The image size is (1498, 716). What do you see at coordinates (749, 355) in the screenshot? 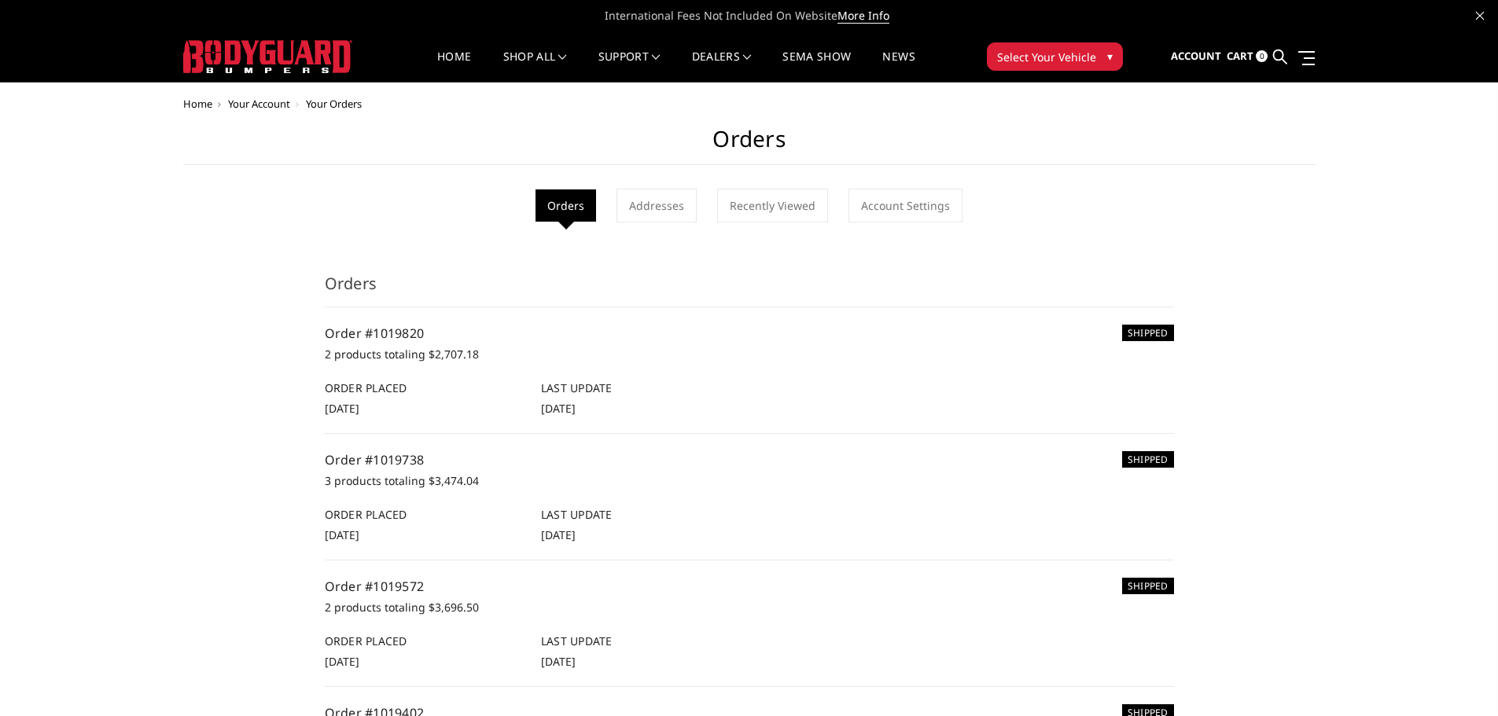
I see `p: 2 products totaling $2,707.18` at bounding box center [749, 355].